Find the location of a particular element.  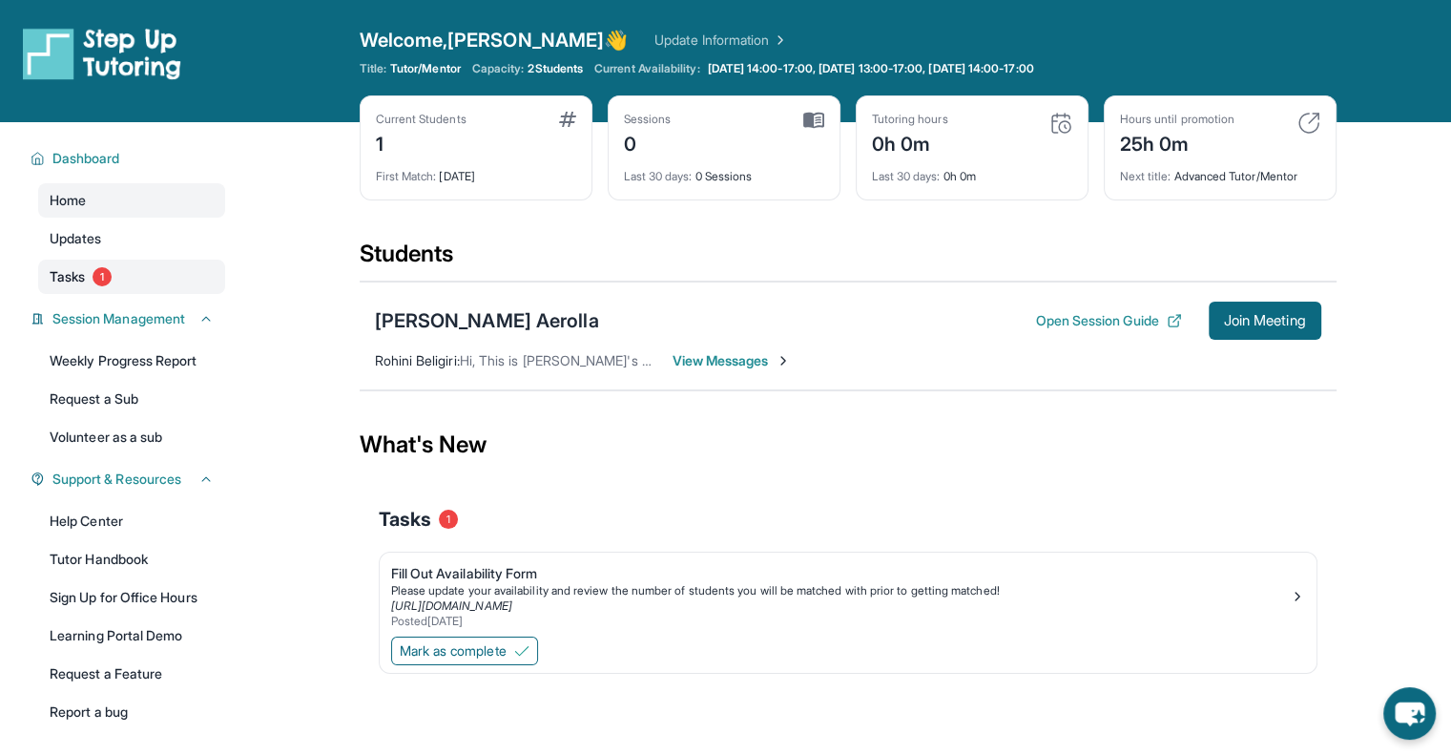

button: Mark as complete is located at coordinates (465, 651).